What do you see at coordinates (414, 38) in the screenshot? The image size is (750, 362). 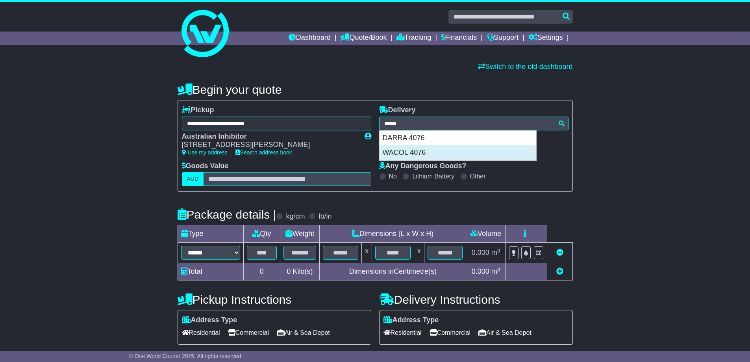 I see `a: Tracking` at bounding box center [414, 38].